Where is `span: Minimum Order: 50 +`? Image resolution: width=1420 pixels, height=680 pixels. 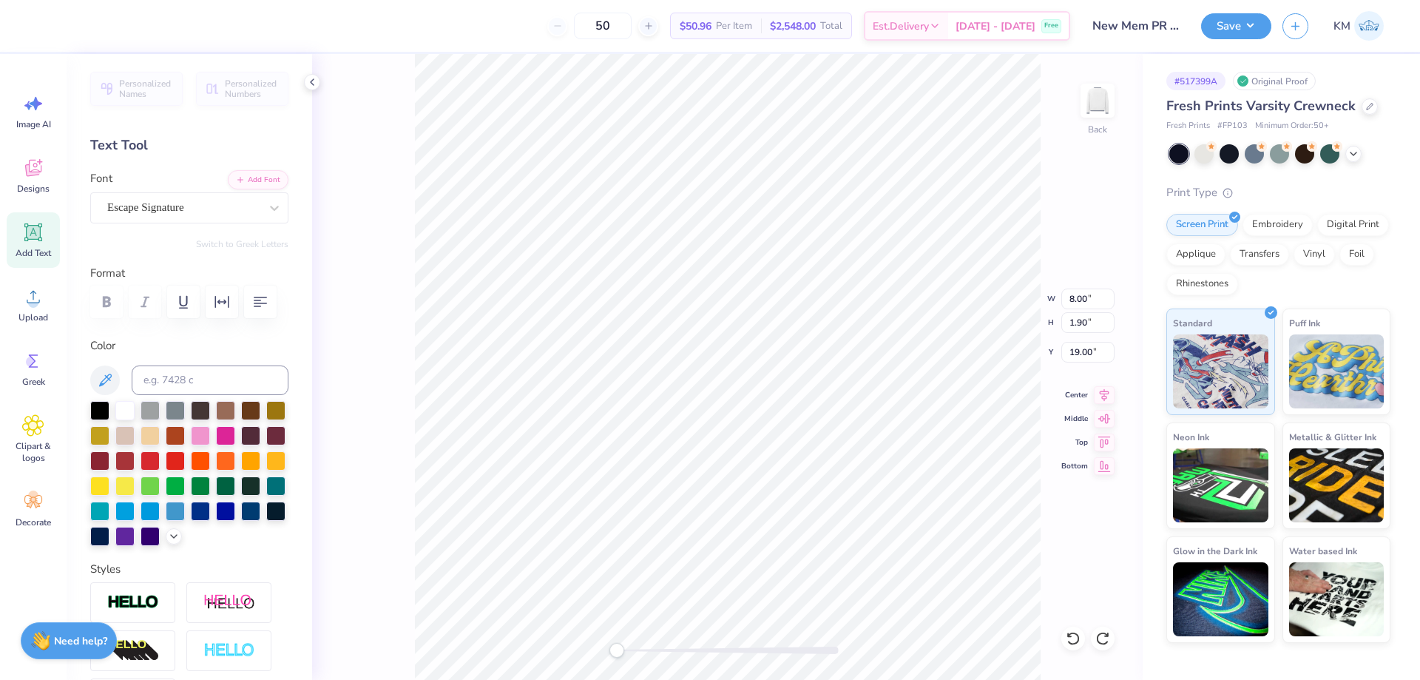 span: Minimum Order: 50 + is located at coordinates (1292, 126).